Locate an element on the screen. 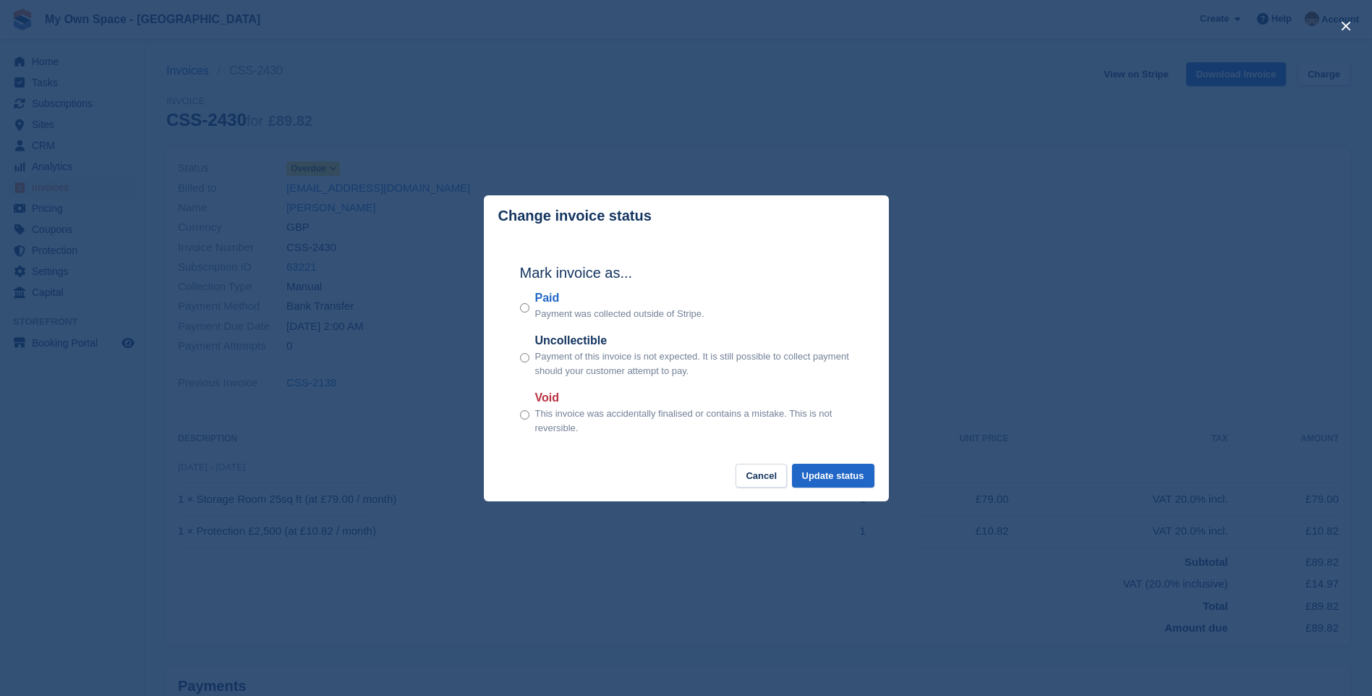  p: This invoice was accidentally finalised or contains a mistake. This is not reversible. is located at coordinates (694, 420).